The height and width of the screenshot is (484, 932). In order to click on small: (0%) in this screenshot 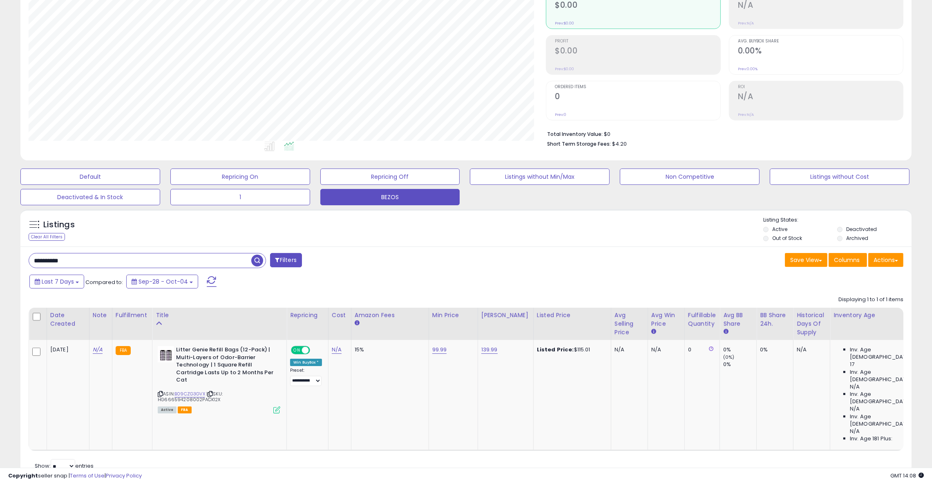, I will do `click(729, 357)`.